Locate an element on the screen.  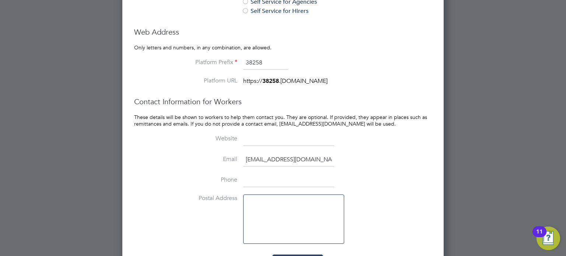
strong: 38258 is located at coordinates (270, 81).